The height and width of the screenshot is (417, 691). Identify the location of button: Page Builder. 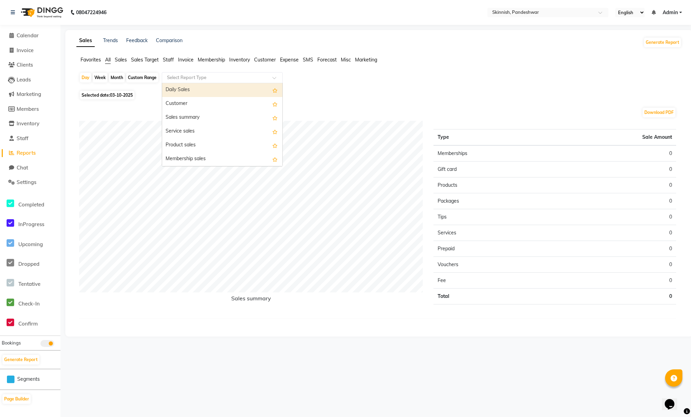
(17, 399).